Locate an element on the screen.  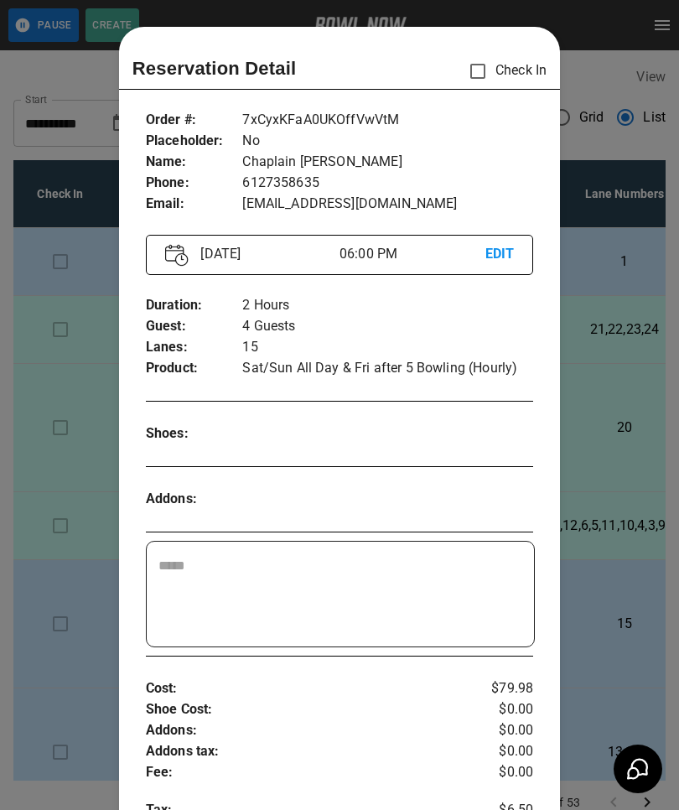
p: Name : is located at coordinates (194, 162).